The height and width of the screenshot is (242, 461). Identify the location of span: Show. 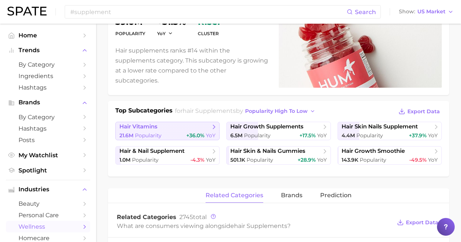
(407, 11).